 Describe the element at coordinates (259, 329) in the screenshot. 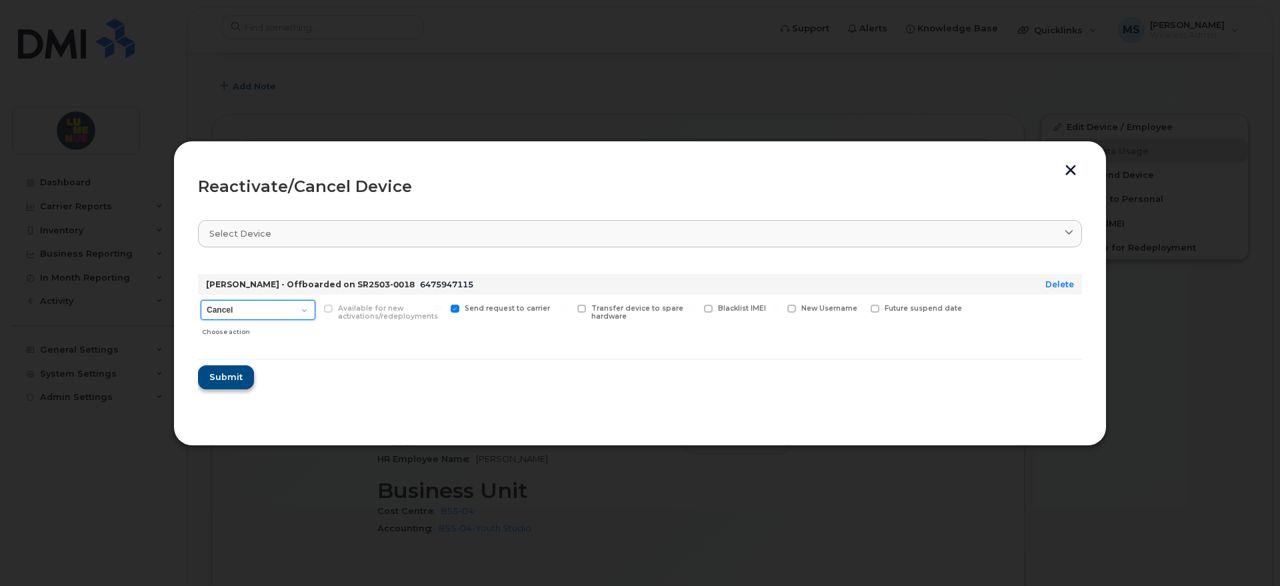

I see `div: Choose action` at that location.